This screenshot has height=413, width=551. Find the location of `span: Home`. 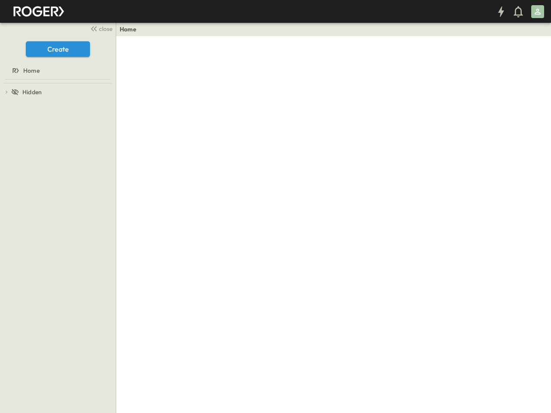

span: Home is located at coordinates (31, 71).